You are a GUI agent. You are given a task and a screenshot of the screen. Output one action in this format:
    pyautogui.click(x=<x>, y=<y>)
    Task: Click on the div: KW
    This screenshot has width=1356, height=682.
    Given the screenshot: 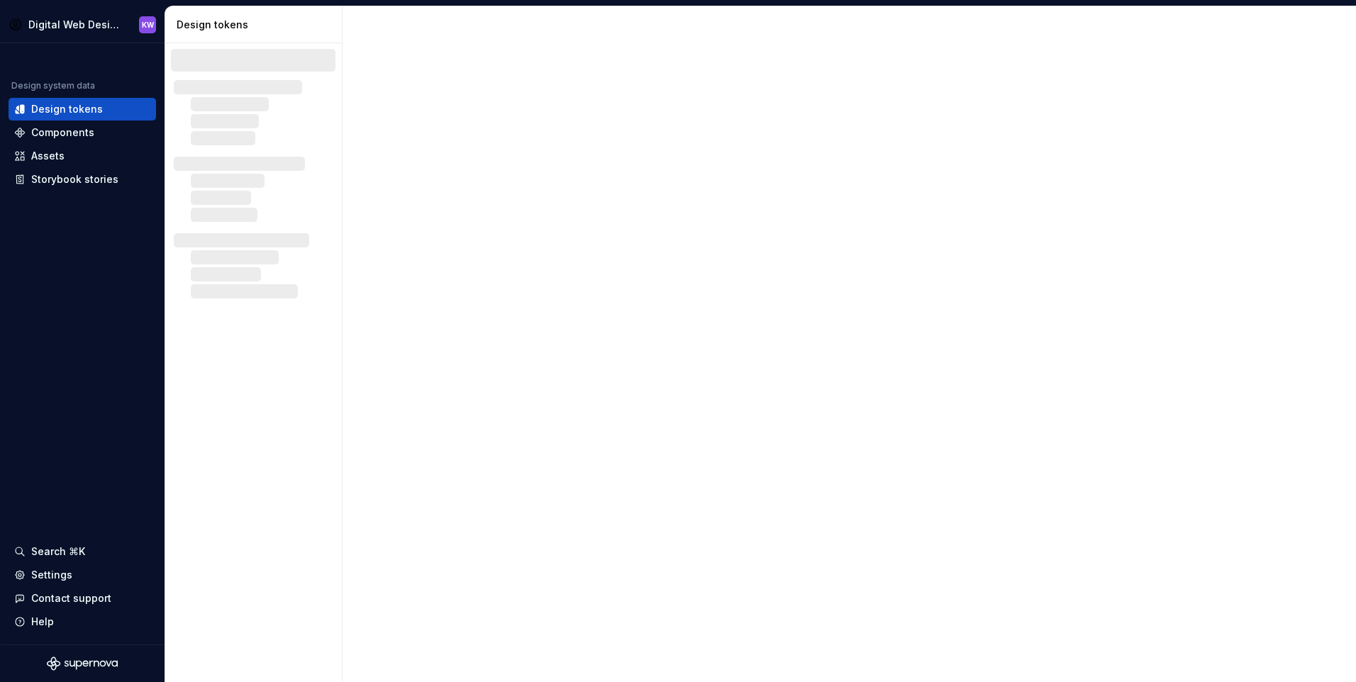 What is the action you would take?
    pyautogui.click(x=148, y=25)
    